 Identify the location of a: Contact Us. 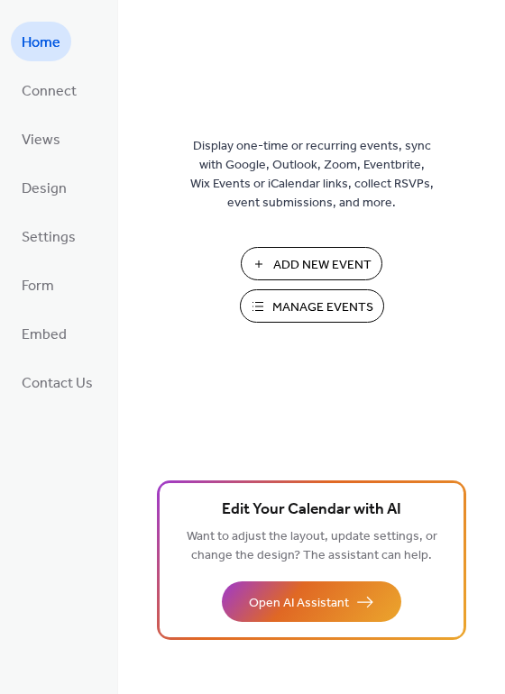
(57, 382).